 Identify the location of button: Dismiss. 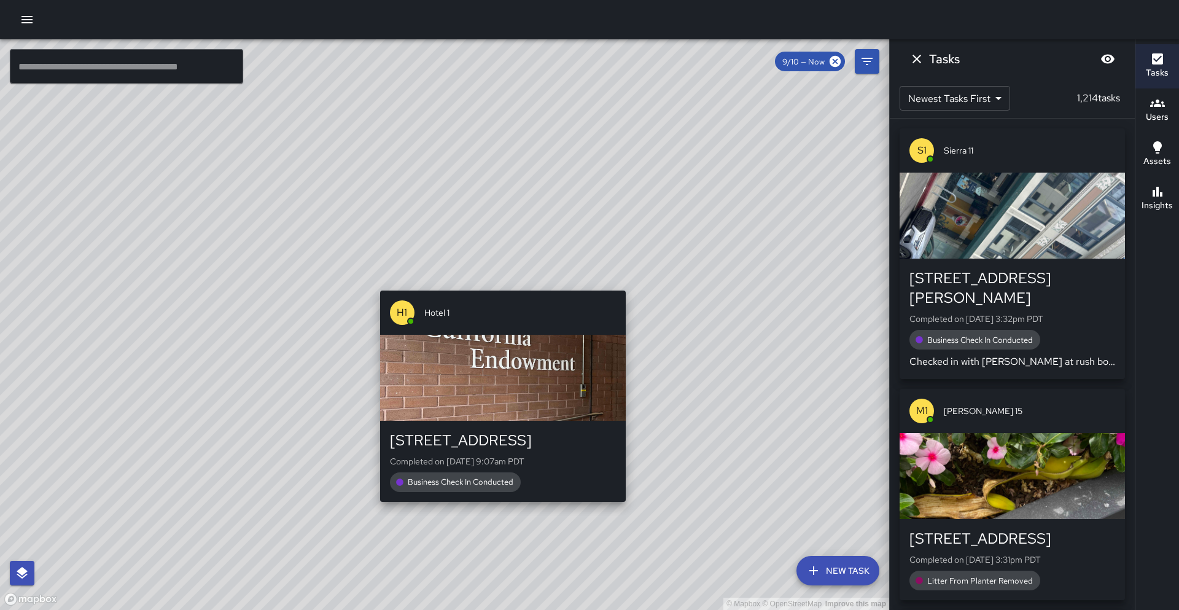
(917, 59).